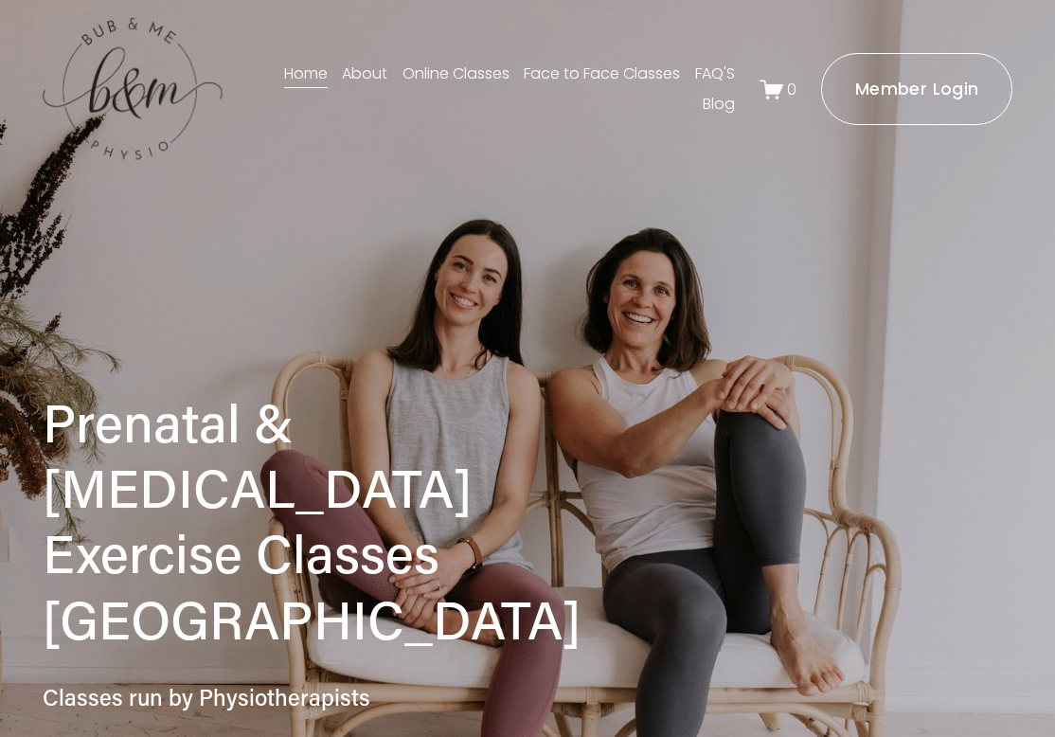  I want to click on a: Member Login, so click(917, 89).